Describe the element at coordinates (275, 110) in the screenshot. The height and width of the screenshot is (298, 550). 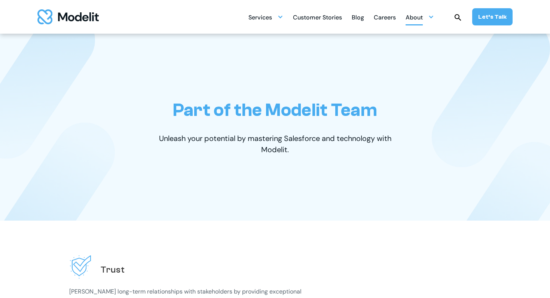
I see `h1: Part of the Modelit Team` at that location.